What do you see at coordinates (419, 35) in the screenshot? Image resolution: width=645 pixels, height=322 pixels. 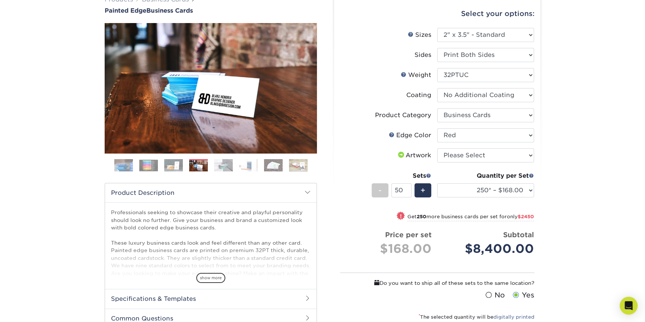 I see `div: Sizes` at bounding box center [419, 35].